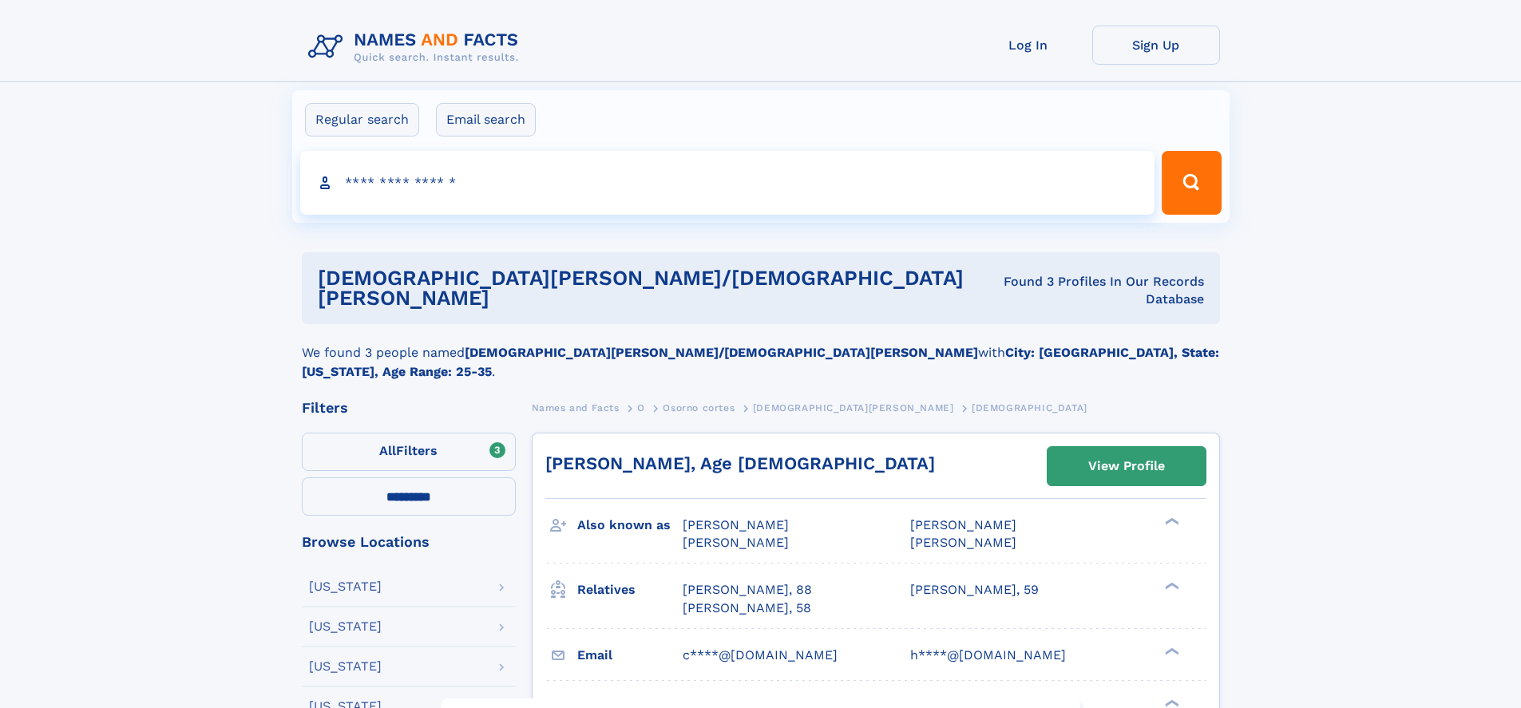 Image resolution: width=1521 pixels, height=708 pixels. Describe the element at coordinates (409, 542) in the screenshot. I see `div: Browse Locations` at that location.